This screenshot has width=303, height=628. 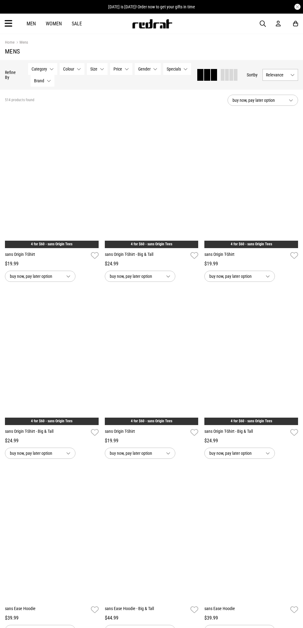 I want to click on a: Sale, so click(x=77, y=24).